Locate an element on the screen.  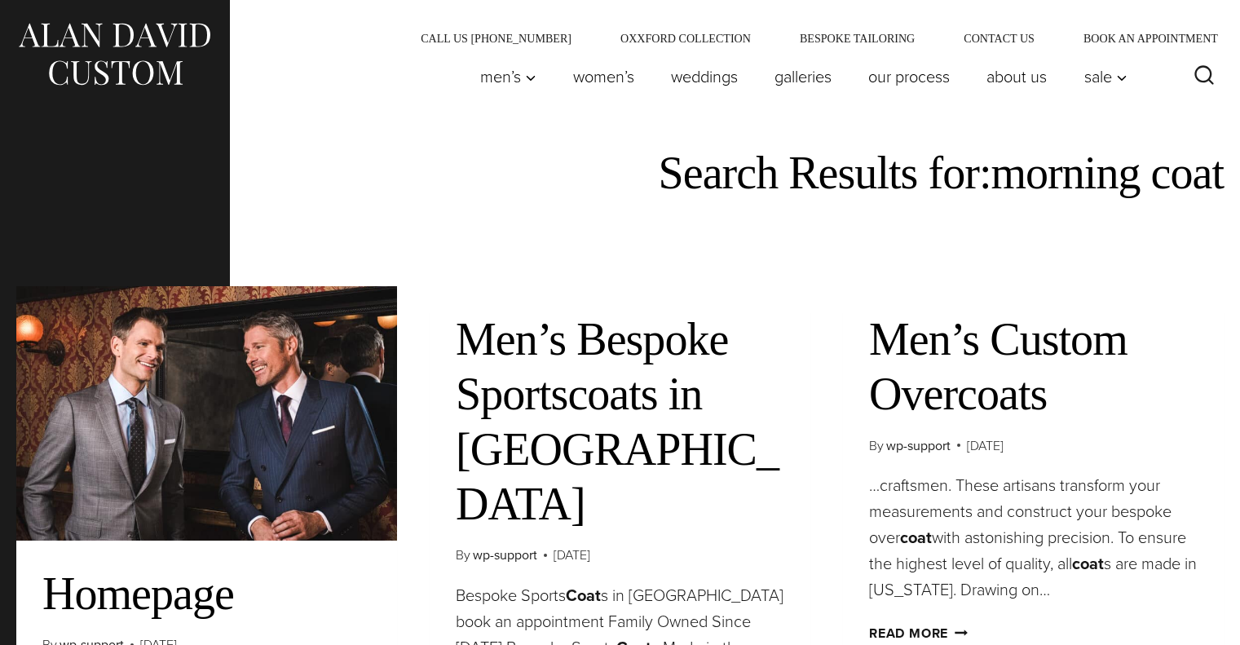
a: Men’s Custom Overcoats is located at coordinates (998, 366).